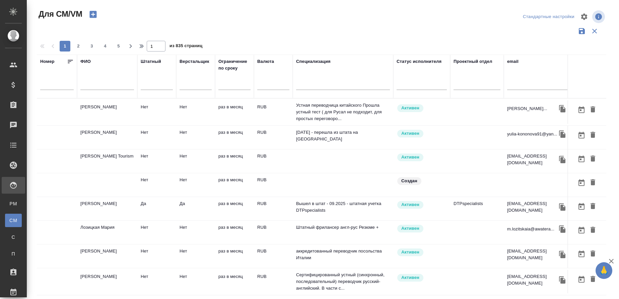 The image size is (619, 299). I want to click on span: PM, so click(13, 204).